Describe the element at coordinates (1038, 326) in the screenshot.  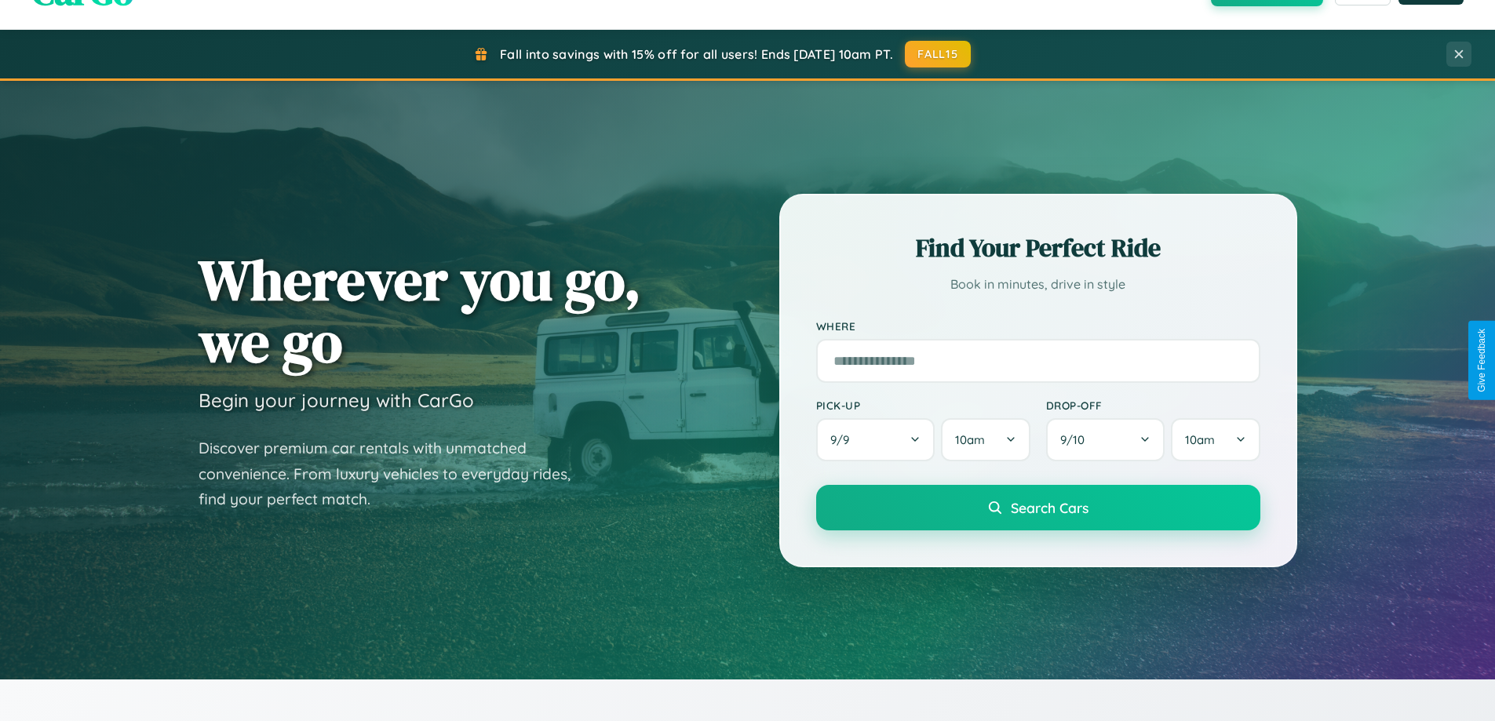
I see `label: Where` at that location.